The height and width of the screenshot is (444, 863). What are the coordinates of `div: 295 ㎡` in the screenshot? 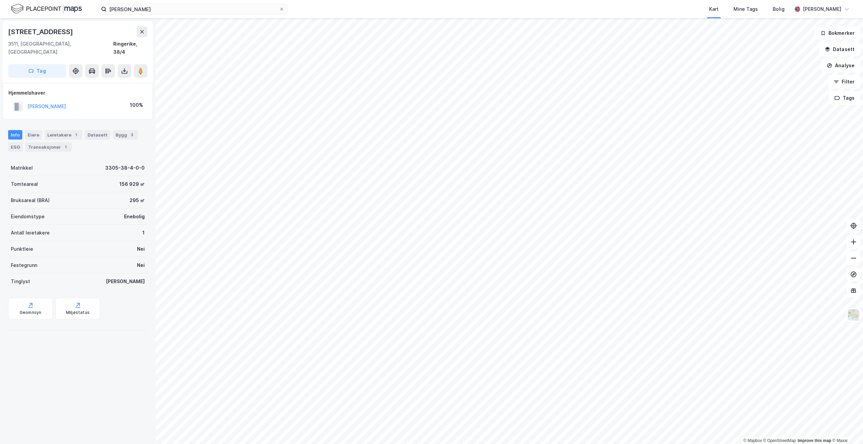 It's located at (137, 201).